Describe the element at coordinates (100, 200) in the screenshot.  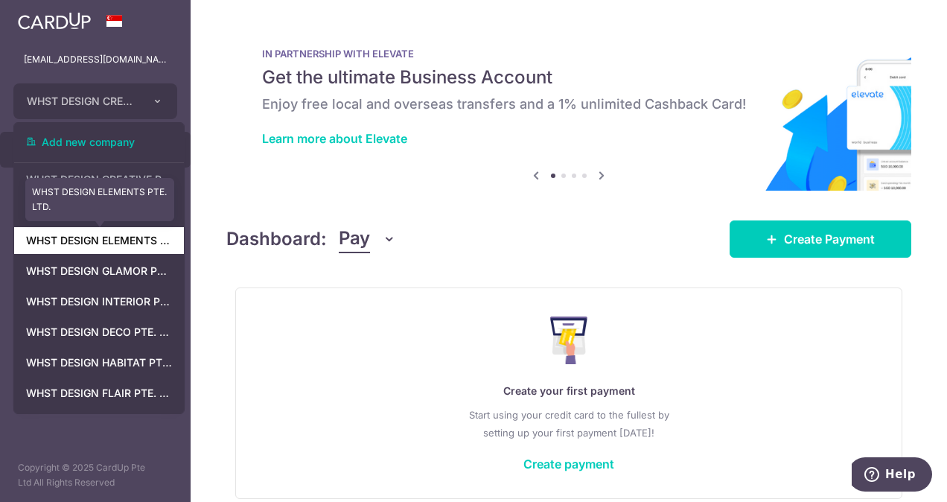
I see `div: WHST DESIGN ELEMENTS PTE. LTD.` at that location.